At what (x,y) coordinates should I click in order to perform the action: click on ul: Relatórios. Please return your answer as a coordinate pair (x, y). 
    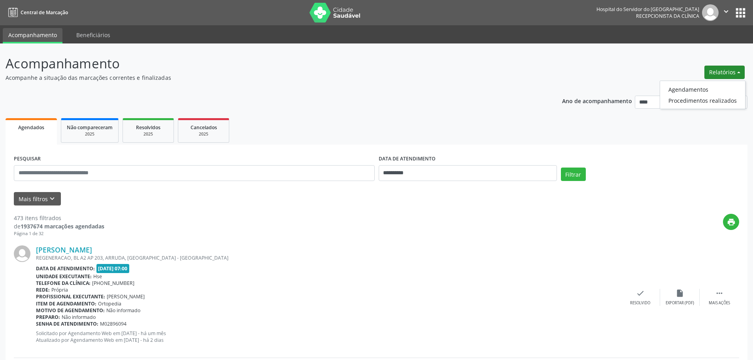
    Looking at the image, I should click on (703, 95).